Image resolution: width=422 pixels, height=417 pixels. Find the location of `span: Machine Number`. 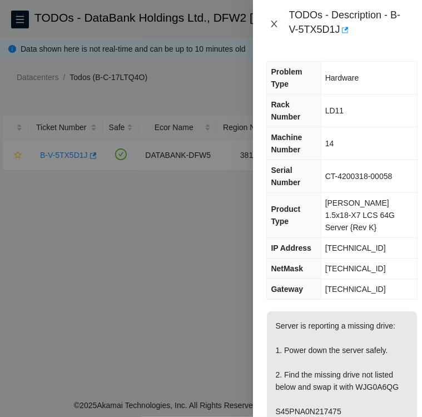

span: Machine Number is located at coordinates (286, 143).